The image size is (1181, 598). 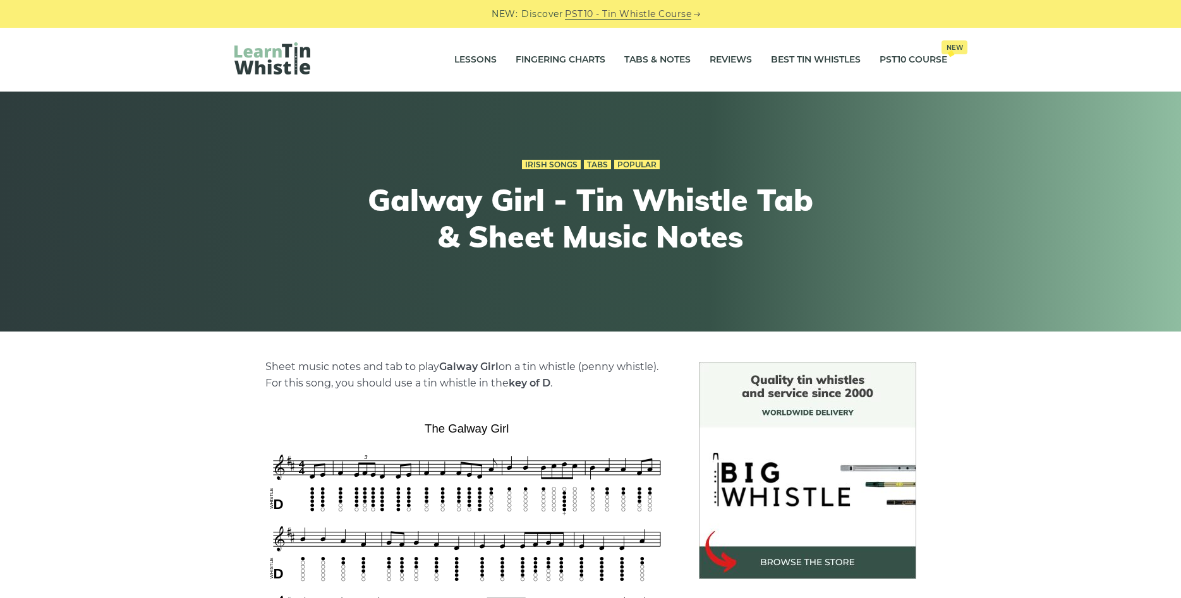 I want to click on h1: Galway Girl - Tin Whistle Tab & Sheet Music Notes, so click(x=591, y=218).